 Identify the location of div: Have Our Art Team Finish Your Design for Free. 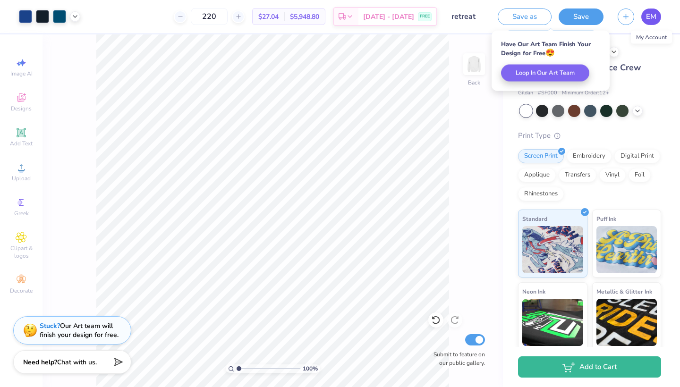
(551, 49).